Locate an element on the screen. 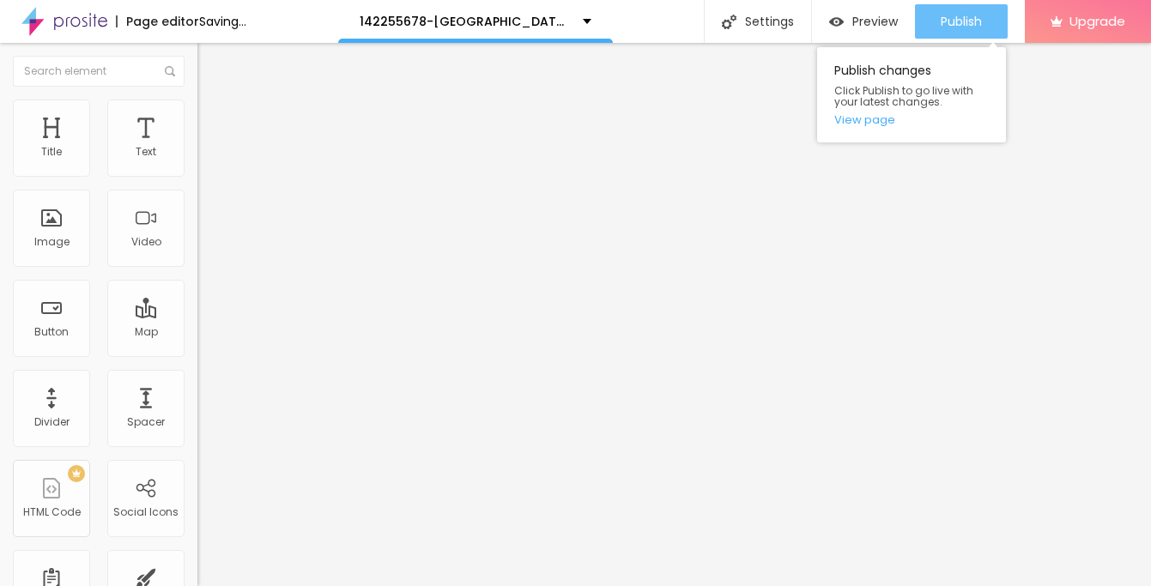 This screenshot has height=586, width=1151. div: Page editor is located at coordinates (157, 21).